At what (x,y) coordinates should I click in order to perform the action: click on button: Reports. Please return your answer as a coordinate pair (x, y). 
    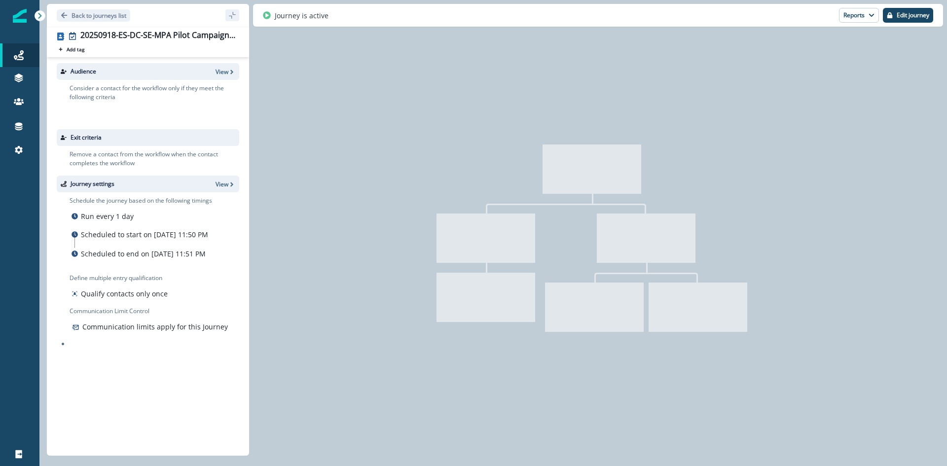
    Looking at the image, I should click on (858, 15).